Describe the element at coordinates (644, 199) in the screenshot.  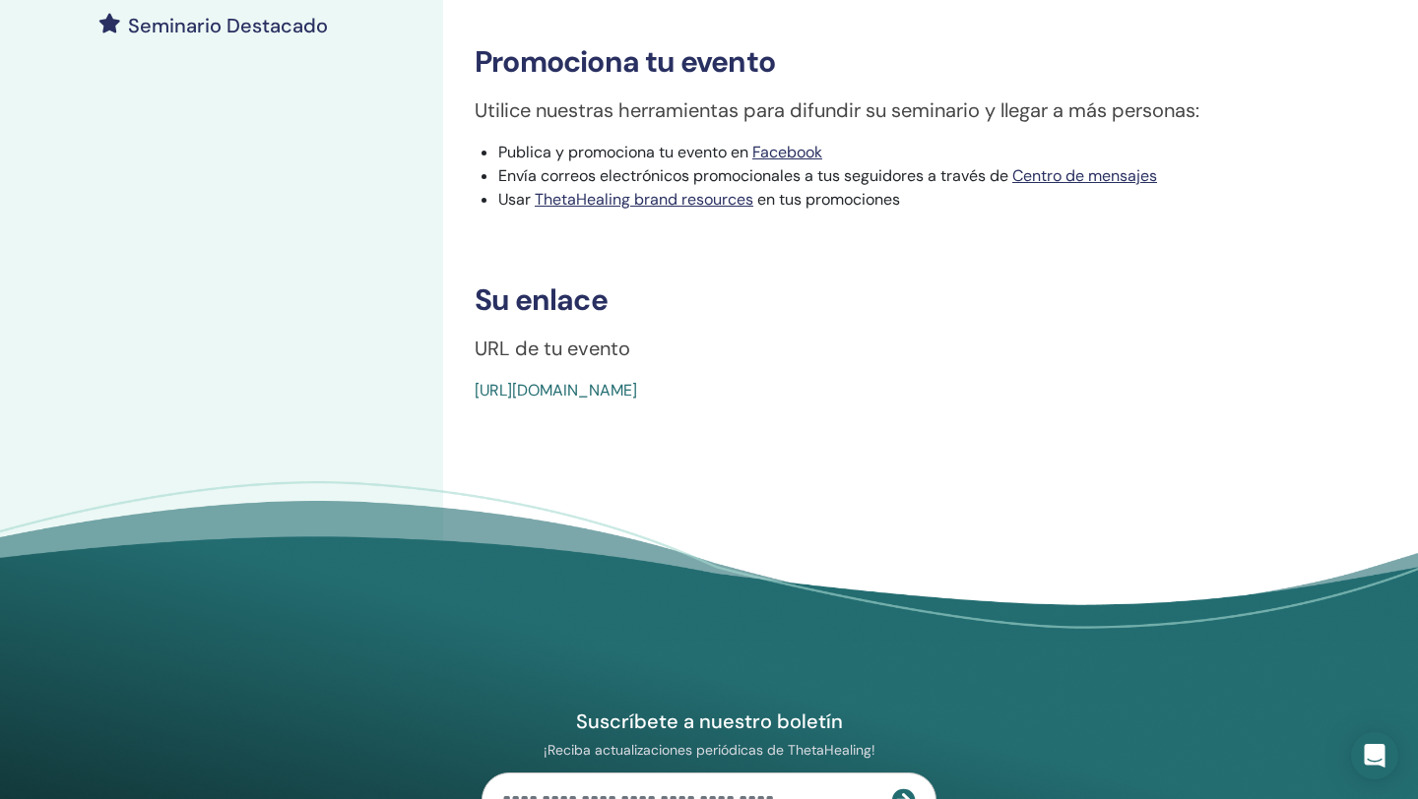
I see `a: ThetaHealing brand resources` at that location.